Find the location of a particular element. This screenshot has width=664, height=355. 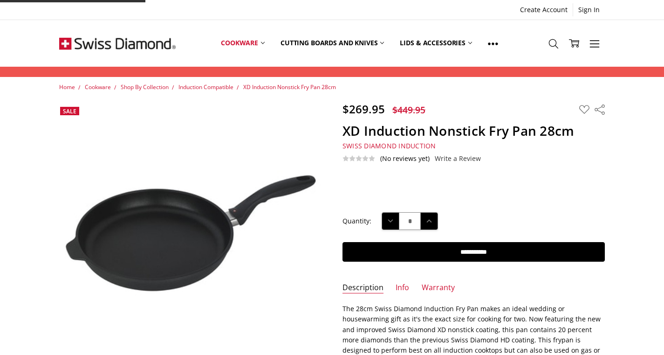

span: Induction Compatible is located at coordinates (206, 87).